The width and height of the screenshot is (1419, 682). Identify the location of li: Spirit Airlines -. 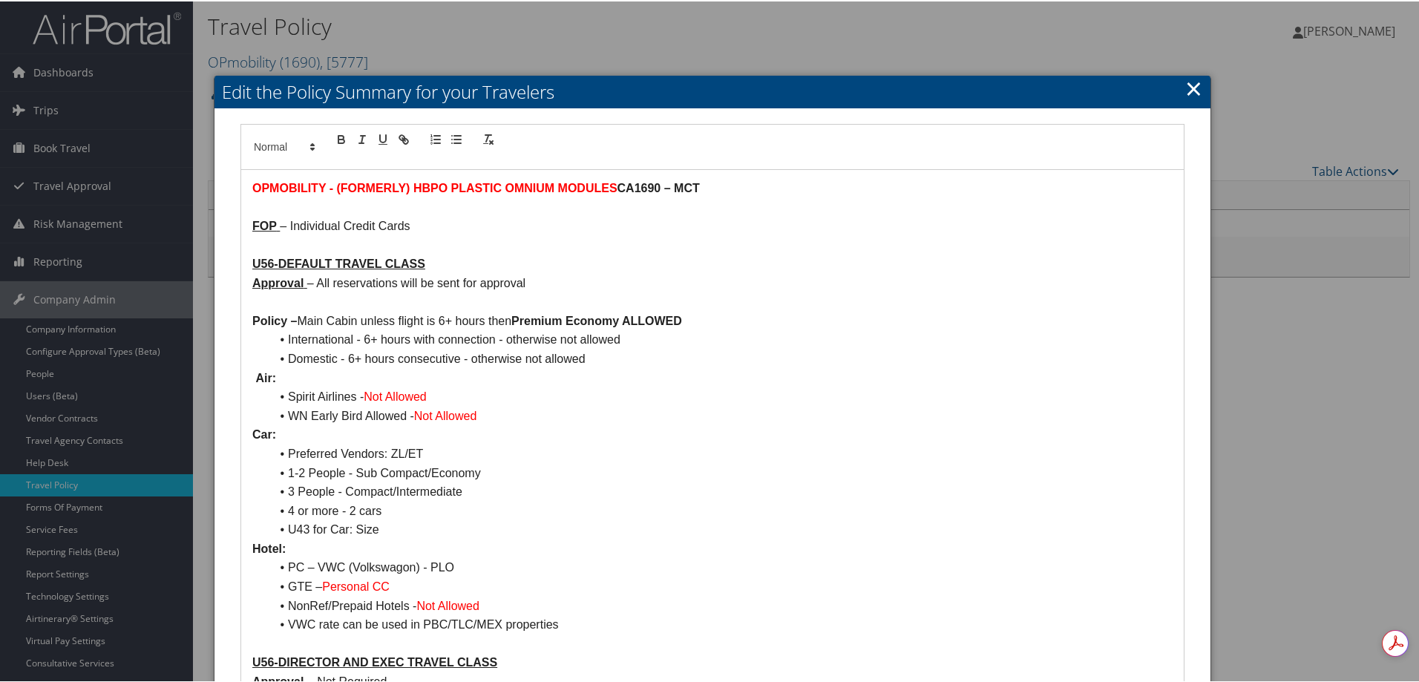
(721, 396).